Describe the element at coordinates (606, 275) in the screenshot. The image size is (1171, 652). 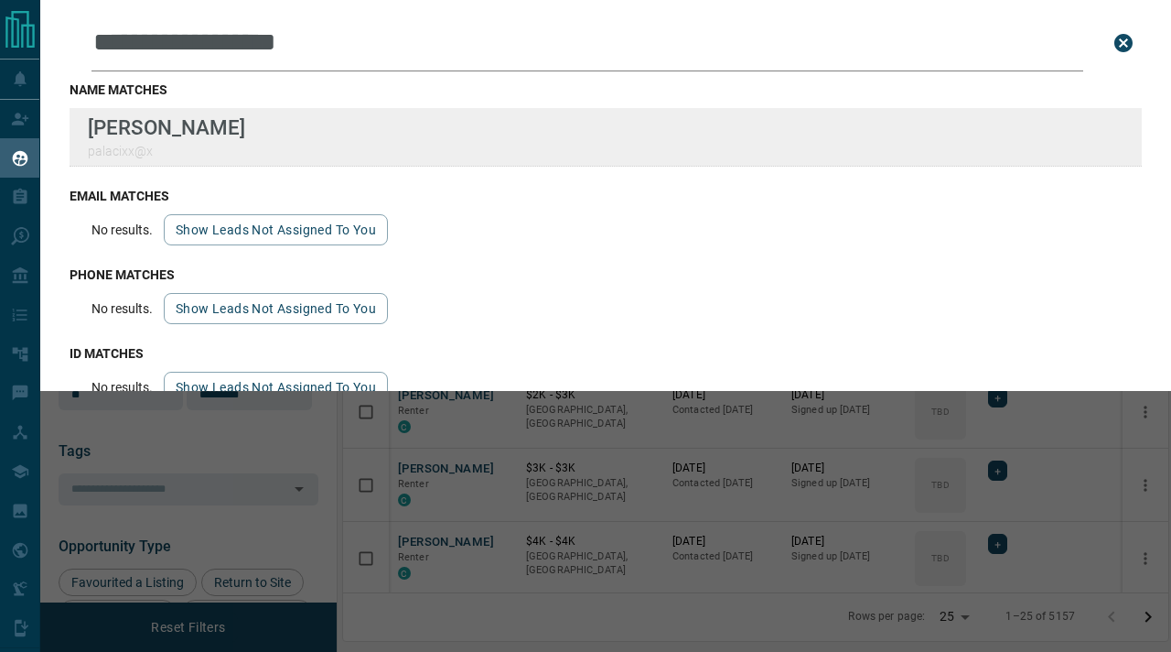
I see `h3: phone matches` at that location.